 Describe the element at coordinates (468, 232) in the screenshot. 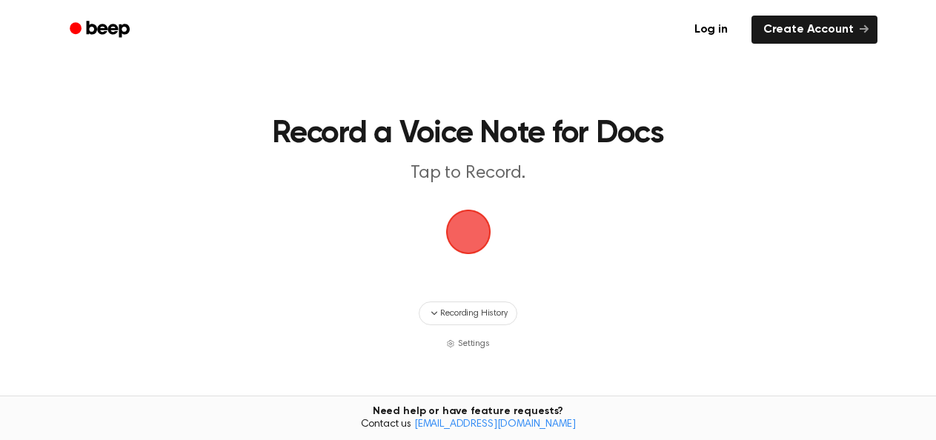

I see `button: Beep Logo` at that location.